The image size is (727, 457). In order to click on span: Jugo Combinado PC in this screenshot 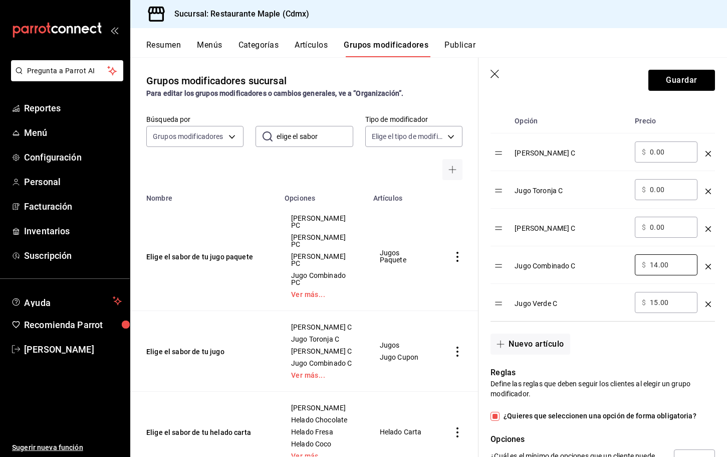, I will do `click(323, 279)`.